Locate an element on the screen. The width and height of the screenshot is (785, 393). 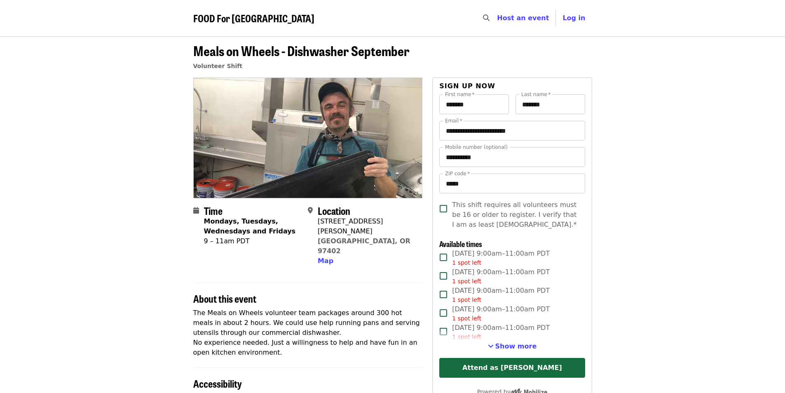
p: The Meals on Wheels volunteer team packages around 300 hot meals in about 2 hours. We could use h... is located at coordinates (308, 333).